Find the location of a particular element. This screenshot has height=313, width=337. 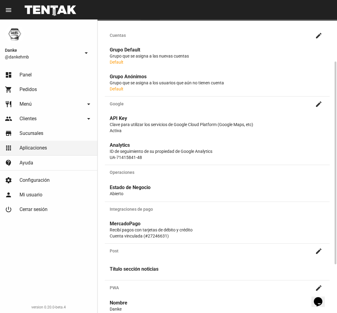

span: Ayuda is located at coordinates (26, 163).